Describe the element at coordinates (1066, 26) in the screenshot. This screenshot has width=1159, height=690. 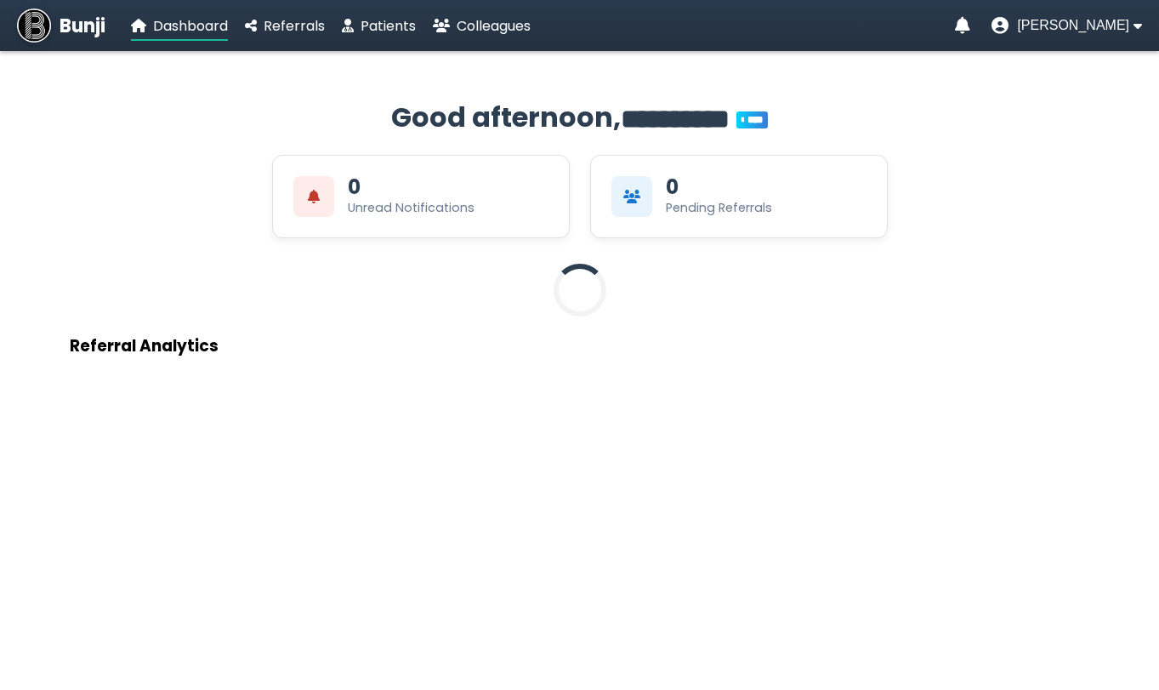
I see `button: User menu` at that location.